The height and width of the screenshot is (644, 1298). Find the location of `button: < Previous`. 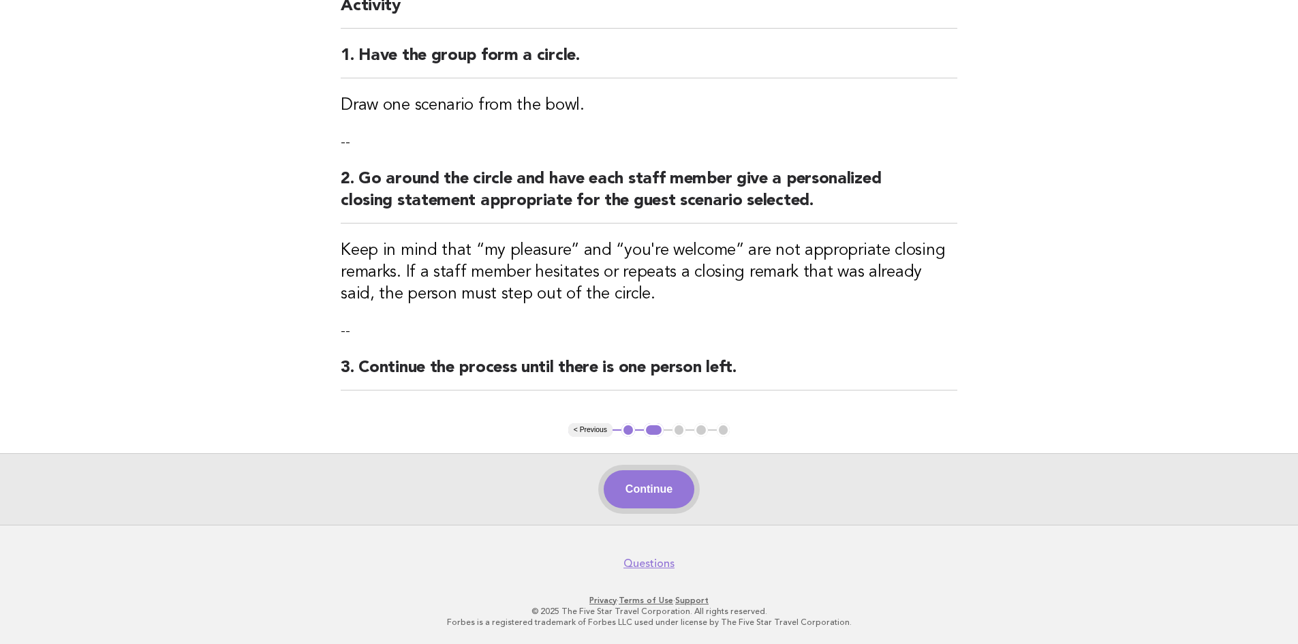

button: < Previous is located at coordinates (590, 430).